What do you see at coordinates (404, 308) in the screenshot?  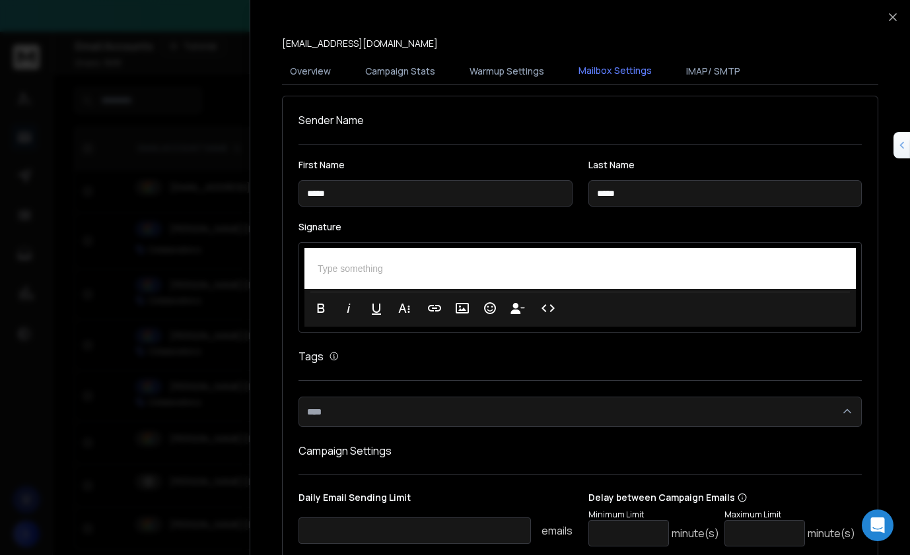 I see `button: More Text` at bounding box center [404, 308].